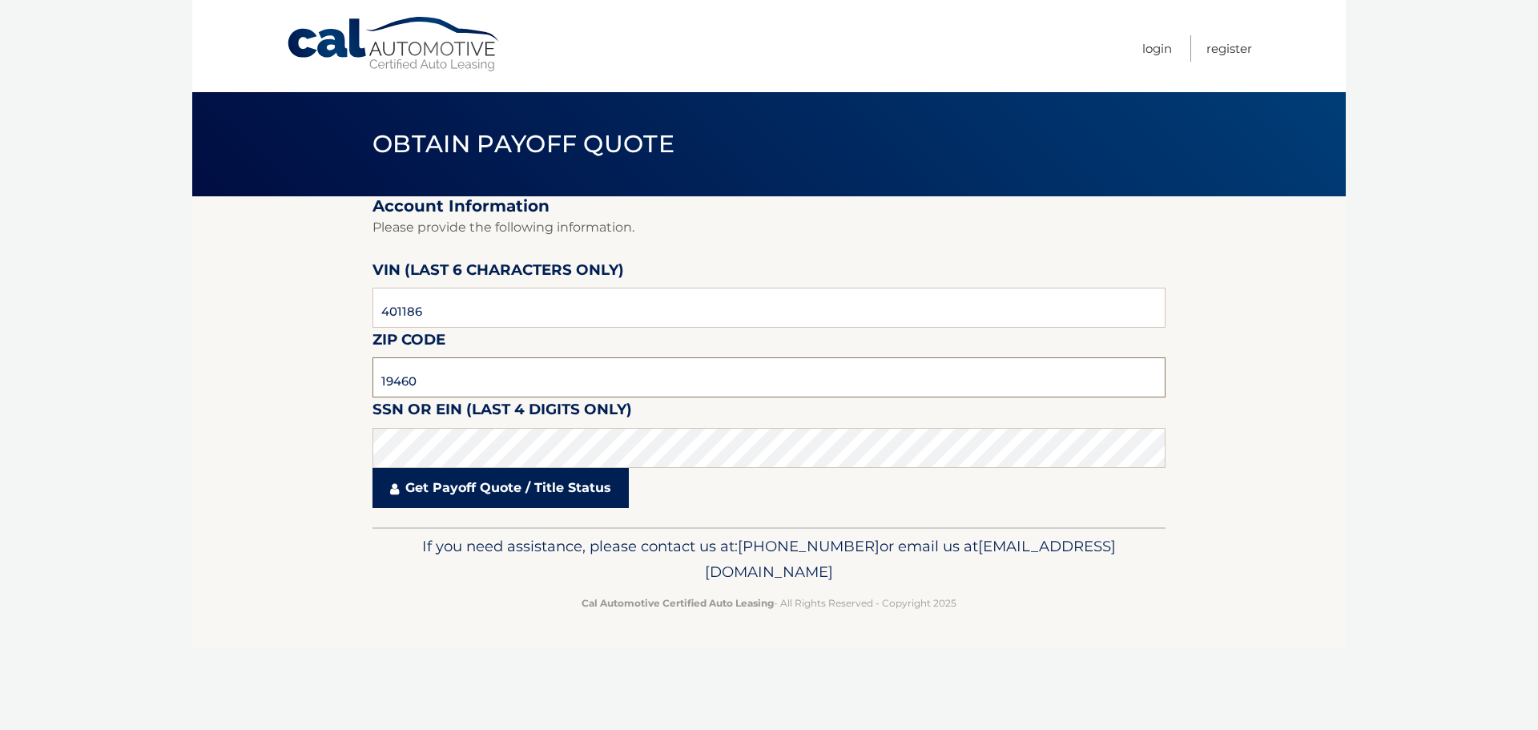 The height and width of the screenshot is (730, 1538). I want to click on p: - All Rights Reserved - Copyright 2025, so click(769, 602).